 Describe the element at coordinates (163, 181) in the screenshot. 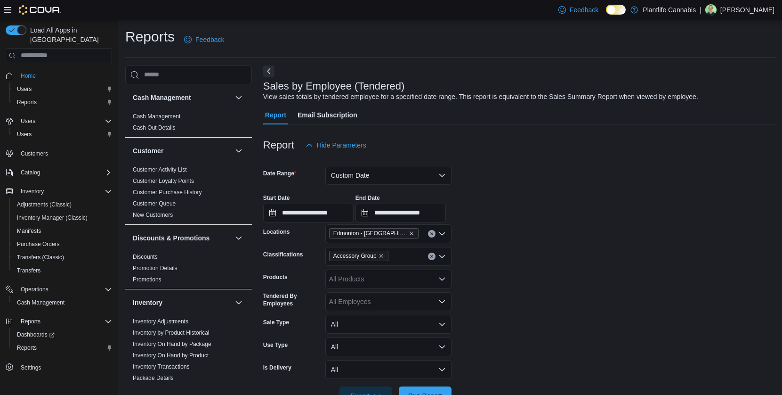

I see `span: Customer Loyalty Points` at that location.